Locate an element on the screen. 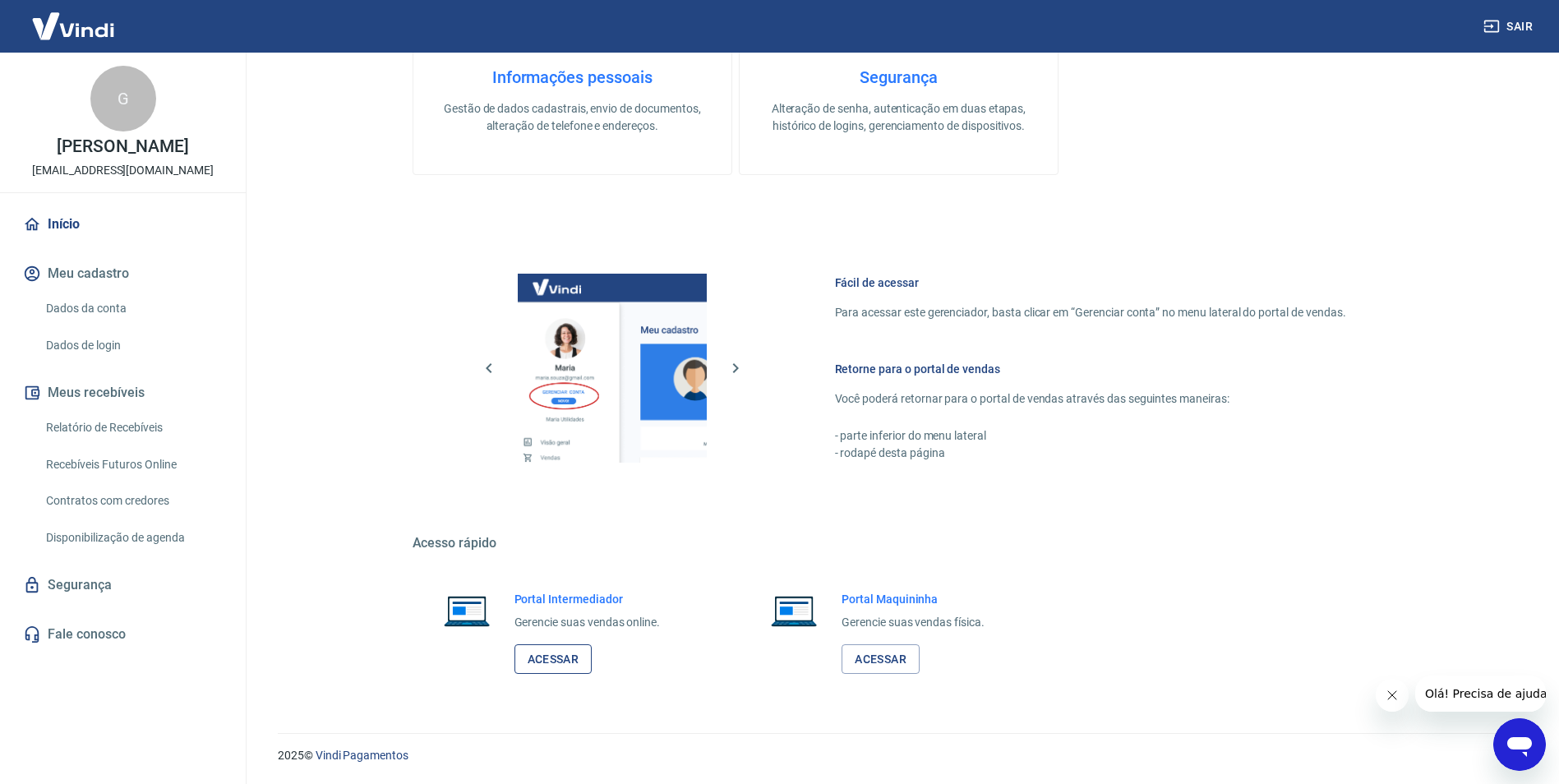  h6: Fácil de acessar is located at coordinates (1090, 283).